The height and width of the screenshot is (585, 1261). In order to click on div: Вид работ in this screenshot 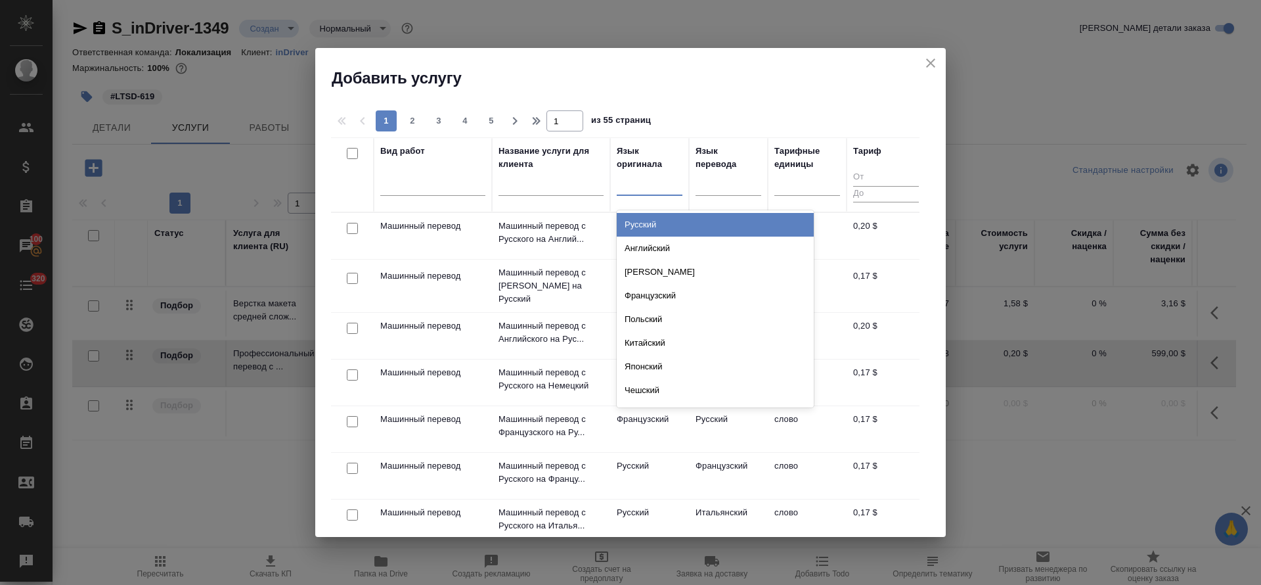, I will do `click(403, 151)`.